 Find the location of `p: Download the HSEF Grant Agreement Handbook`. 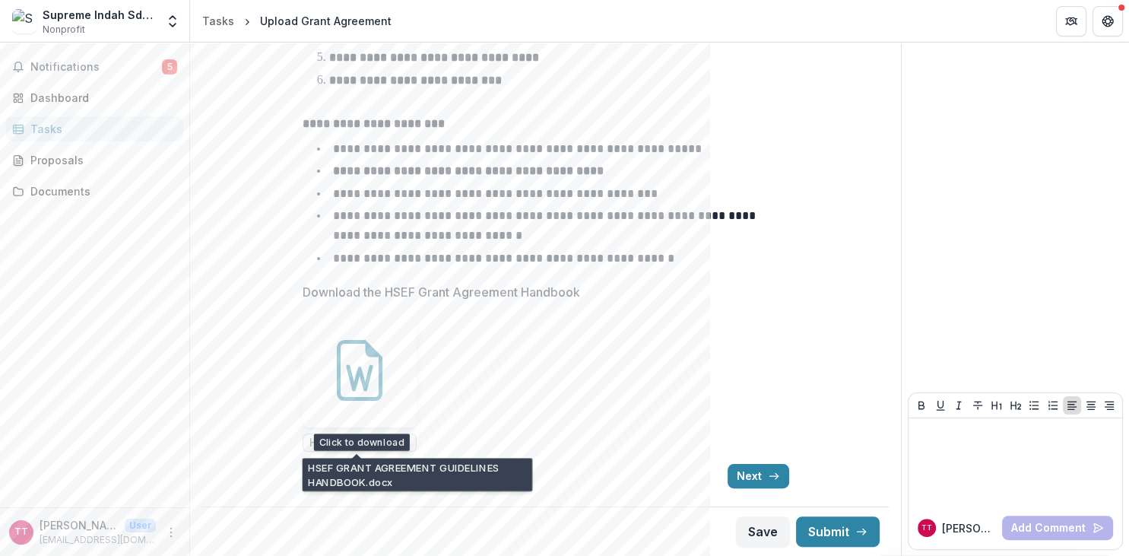

p: Download the HSEF Grant Agreement Handbook is located at coordinates (441, 292).